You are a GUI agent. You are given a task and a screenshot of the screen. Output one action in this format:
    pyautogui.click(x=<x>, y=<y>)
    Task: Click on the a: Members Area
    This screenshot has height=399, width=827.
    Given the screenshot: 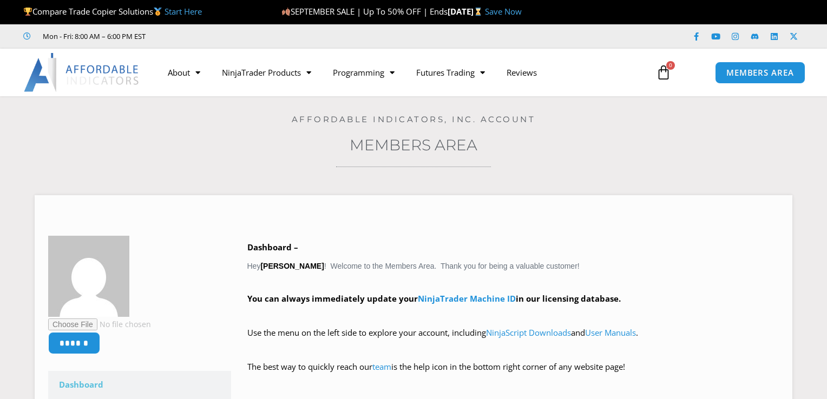 What is the action you would take?
    pyautogui.click(x=414, y=145)
    